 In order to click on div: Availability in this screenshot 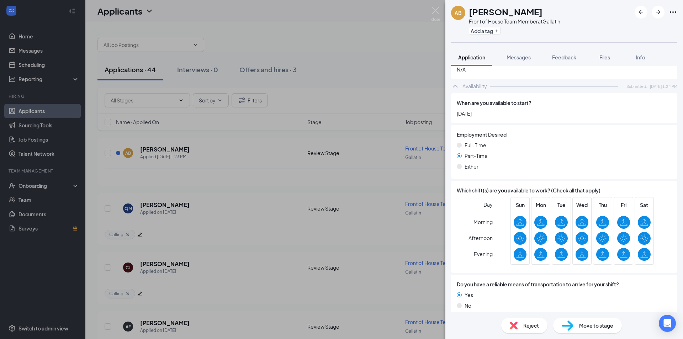, I will do `click(475, 86)`.